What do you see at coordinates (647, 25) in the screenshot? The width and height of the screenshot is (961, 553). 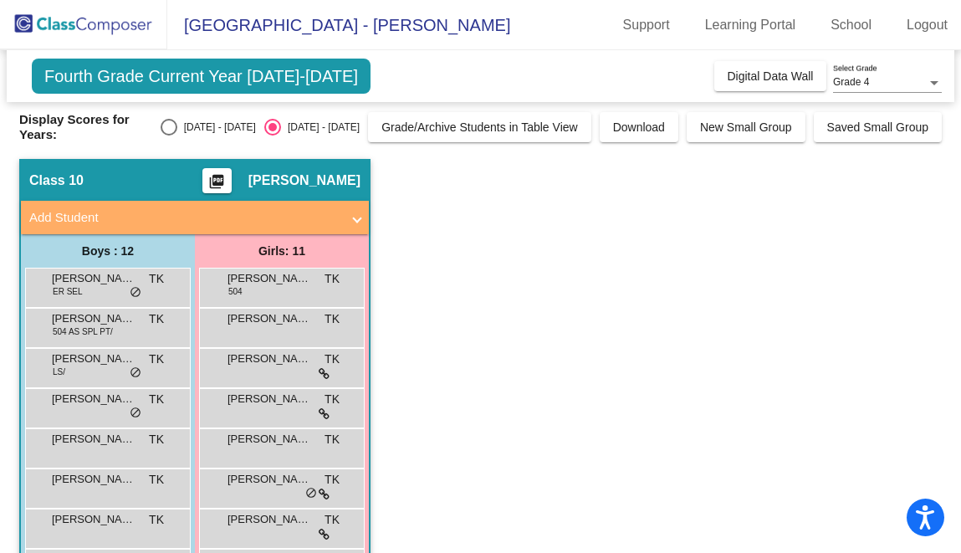 I see `a: Support` at bounding box center [647, 25].